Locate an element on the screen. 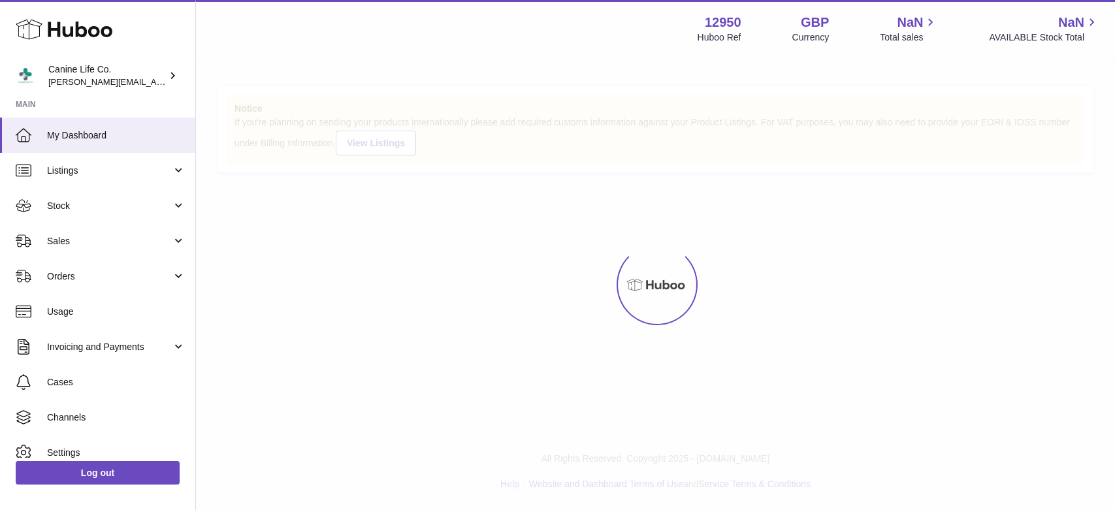 Image resolution: width=1115 pixels, height=510 pixels. img: kevin@clsgltd.co.uk is located at coordinates (25, 76).